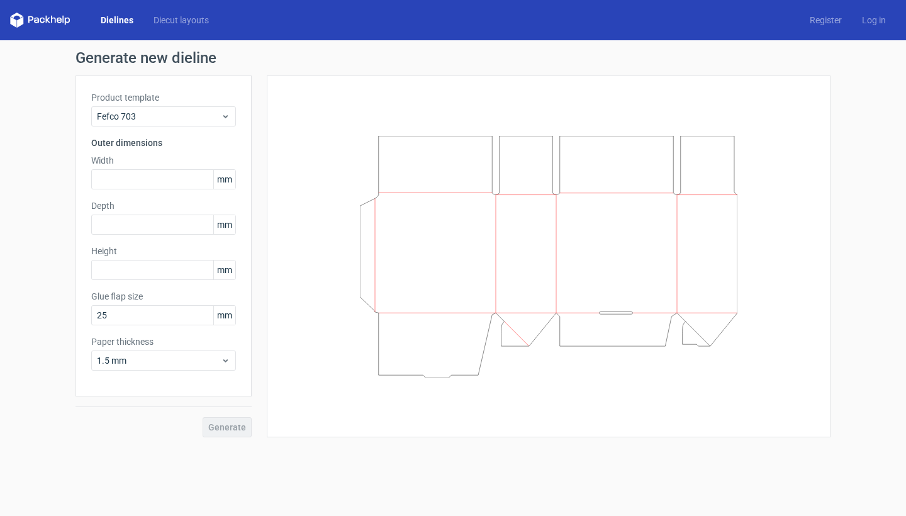 The image size is (906, 516). Describe the element at coordinates (159, 360) in the screenshot. I see `span: 1.5 mm` at that location.